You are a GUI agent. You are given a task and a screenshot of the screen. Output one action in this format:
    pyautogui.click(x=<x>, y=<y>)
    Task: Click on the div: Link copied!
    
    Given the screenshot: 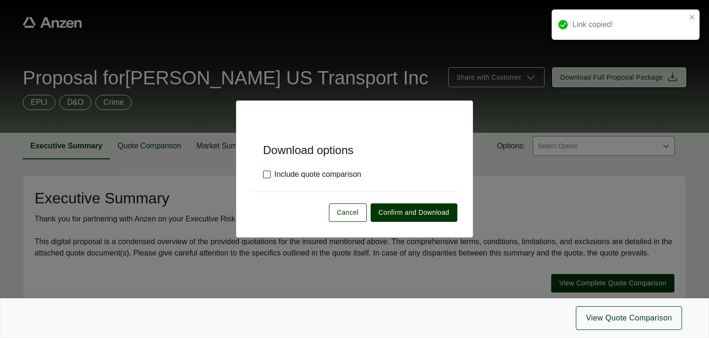 What is the action you would take?
    pyautogui.click(x=630, y=25)
    